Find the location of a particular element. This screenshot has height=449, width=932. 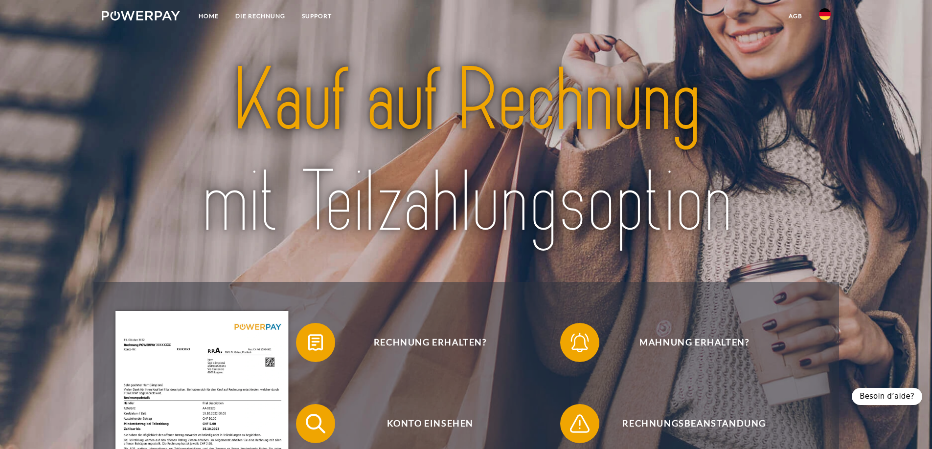

img: logo-powerpay-white.svg is located at coordinates (141, 16).